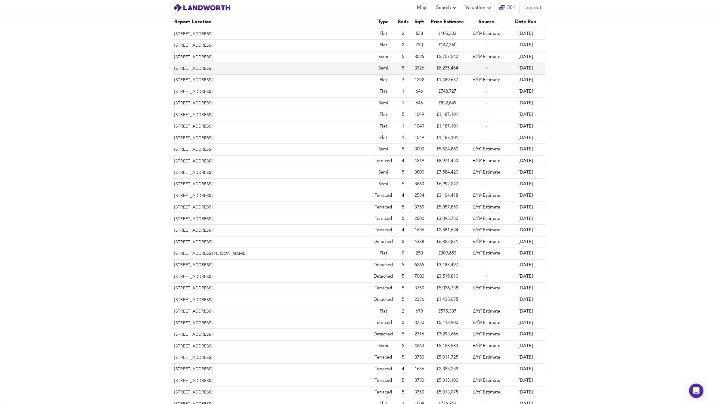 This screenshot has height=404, width=717. What do you see at coordinates (447, 80) in the screenshot?
I see `td: £1,489,637` at bounding box center [447, 80].